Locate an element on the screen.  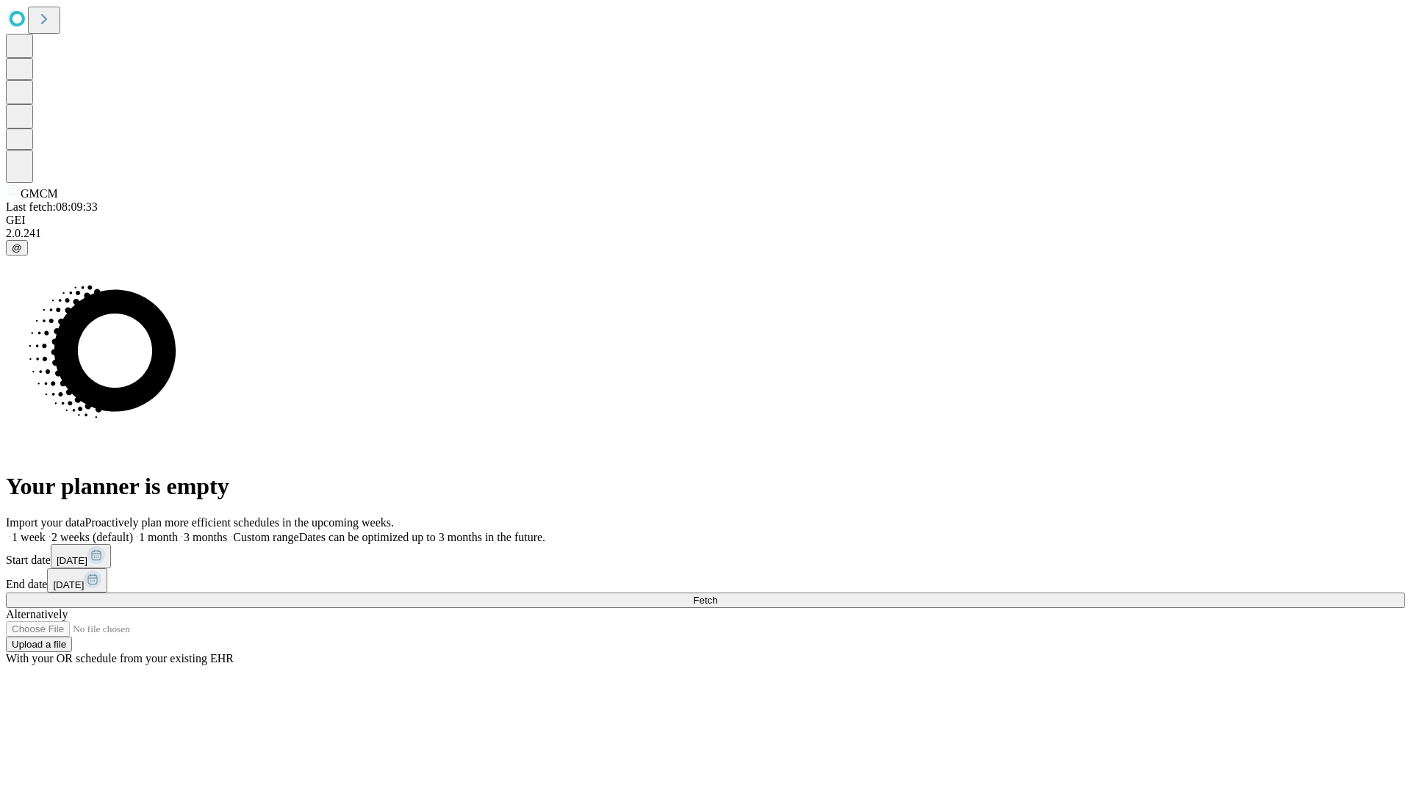
div: Start date is located at coordinates (705, 556).